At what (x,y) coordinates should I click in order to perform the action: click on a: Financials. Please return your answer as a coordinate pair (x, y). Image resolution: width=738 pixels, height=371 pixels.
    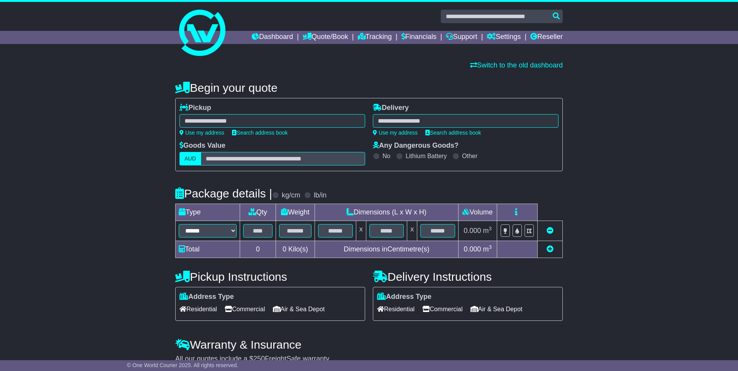
    Looking at the image, I should click on (419, 37).